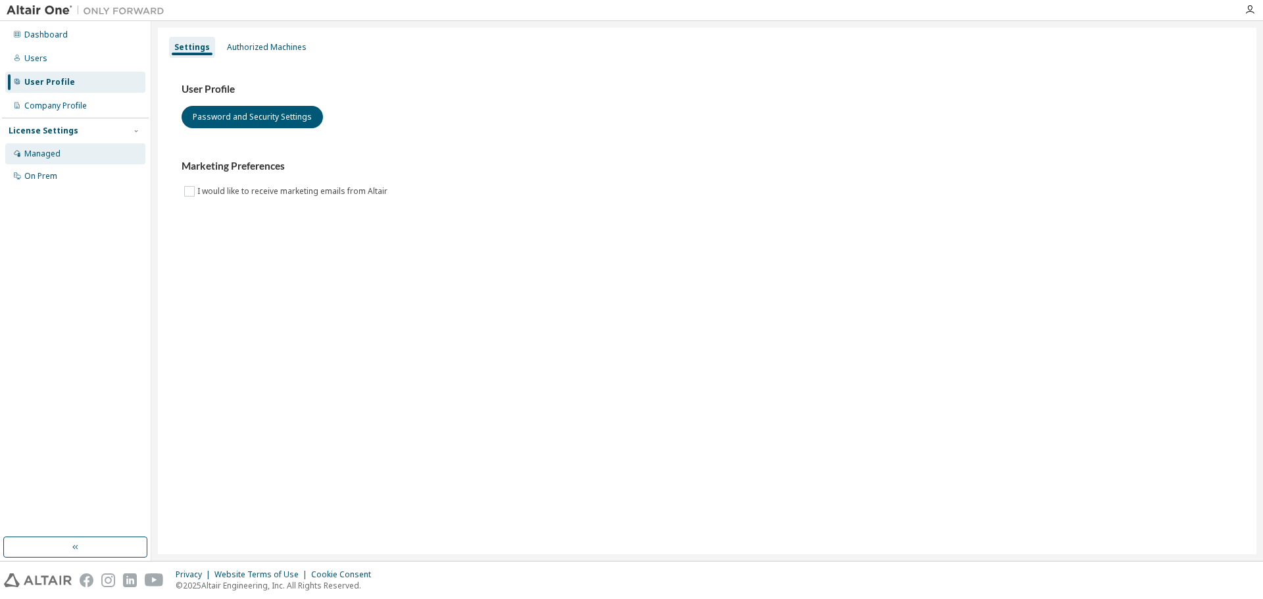 This screenshot has height=599, width=1263. I want to click on div: Authorized Machines, so click(266, 47).